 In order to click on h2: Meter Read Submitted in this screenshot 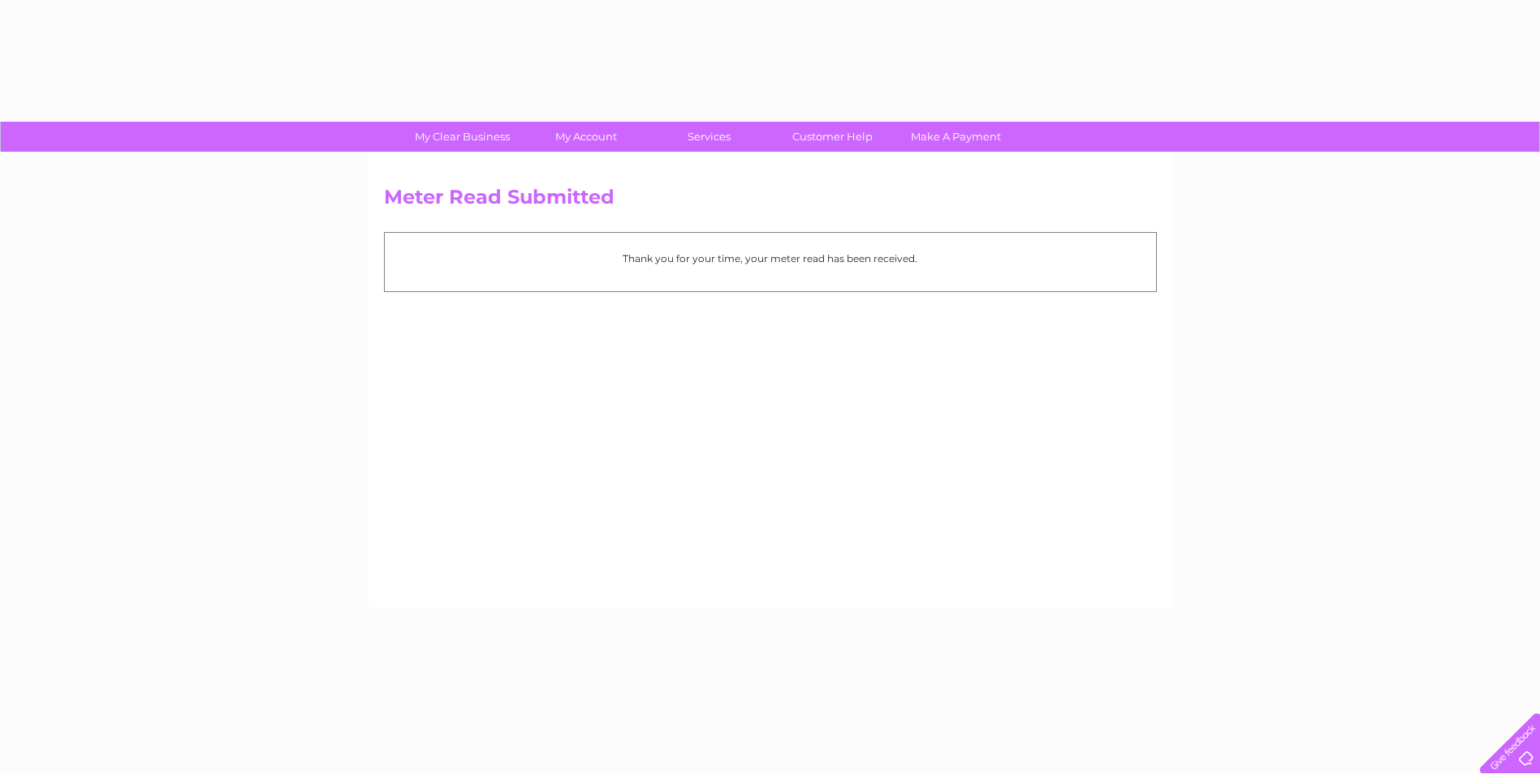, I will do `click(770, 201)`.